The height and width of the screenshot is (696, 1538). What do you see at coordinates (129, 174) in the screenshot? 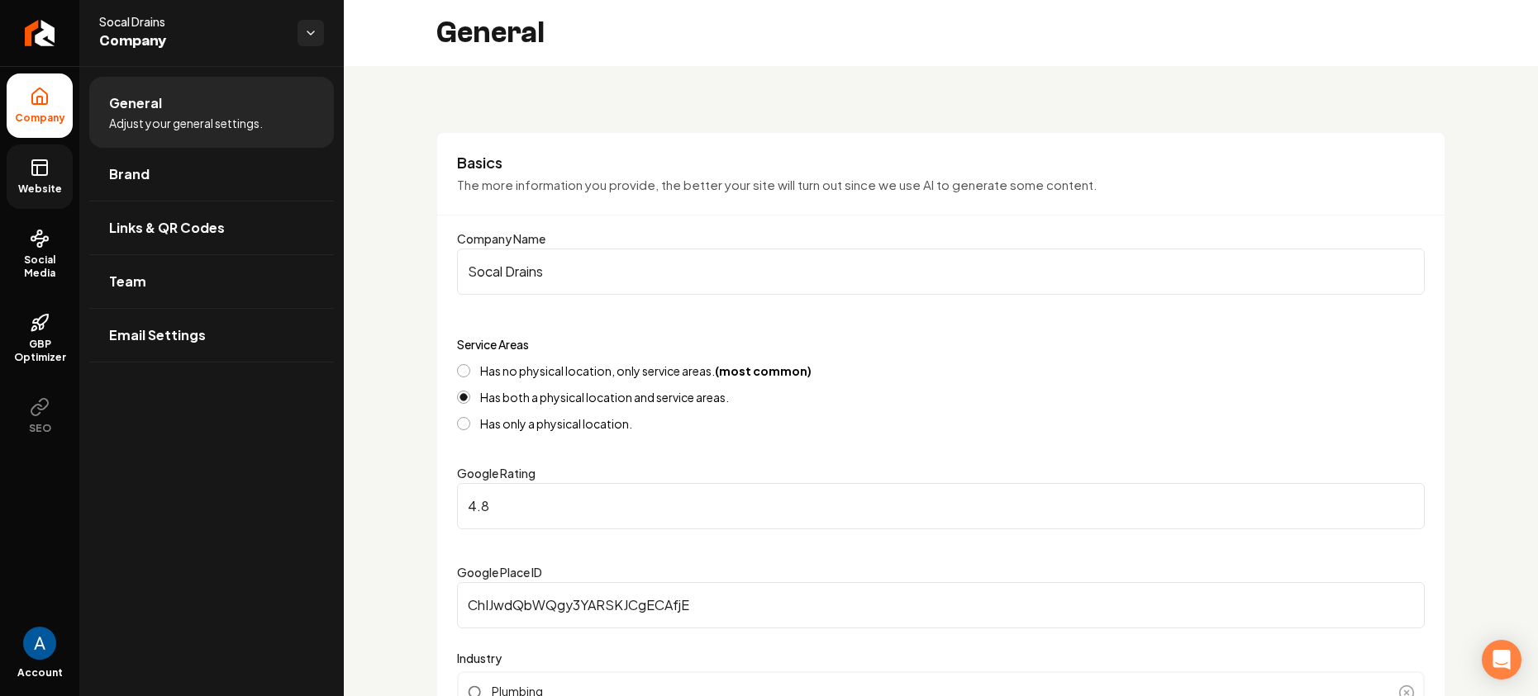
I see `span: Brand` at bounding box center [129, 174].